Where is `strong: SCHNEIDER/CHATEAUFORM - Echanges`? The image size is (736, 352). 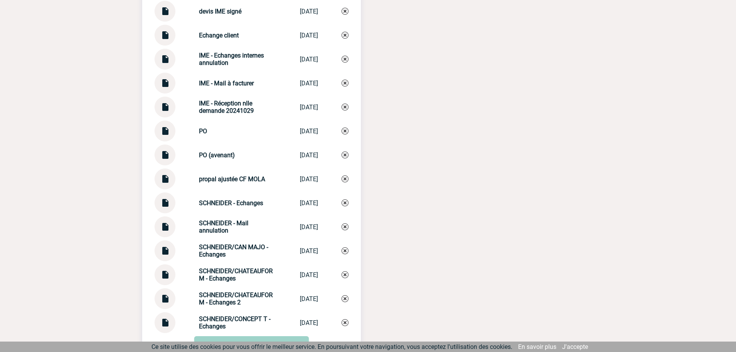 strong: SCHNEIDER/CHATEAUFORM - Echanges is located at coordinates (236, 275).